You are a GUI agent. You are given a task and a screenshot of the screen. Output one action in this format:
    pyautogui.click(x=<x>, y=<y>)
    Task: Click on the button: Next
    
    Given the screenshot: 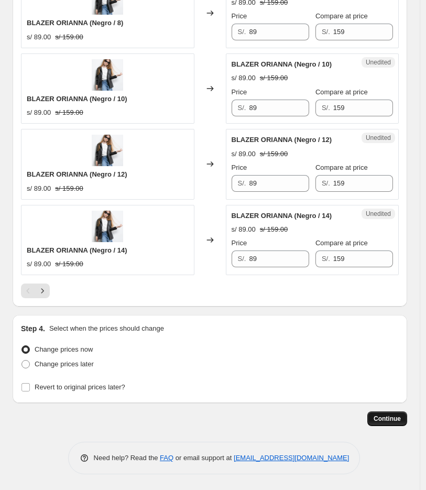 What is the action you would take?
    pyautogui.click(x=42, y=291)
    